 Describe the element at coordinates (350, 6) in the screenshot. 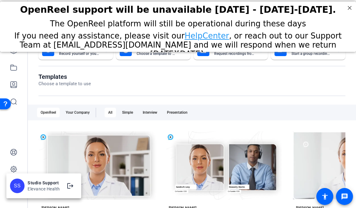

I see `div: Close Step` at that location.